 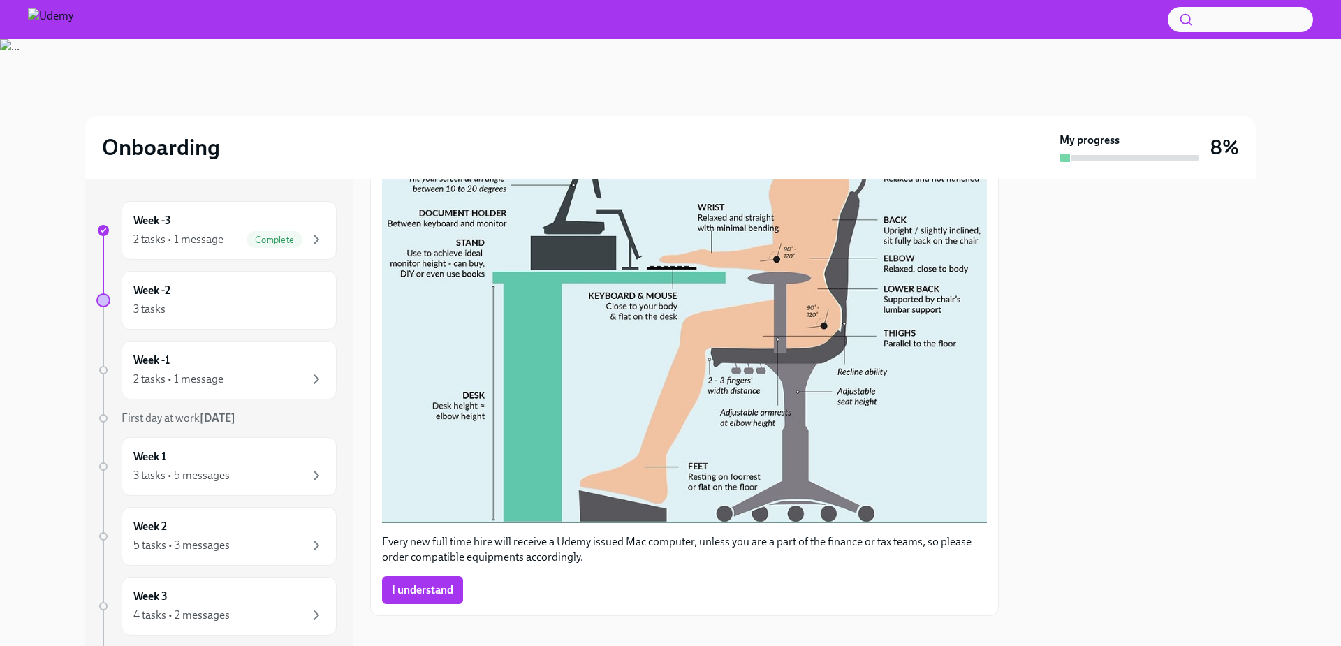 What do you see at coordinates (217, 230) in the screenshot?
I see `a: Week -32 tasks • 1 messageComplete` at bounding box center [217, 230].